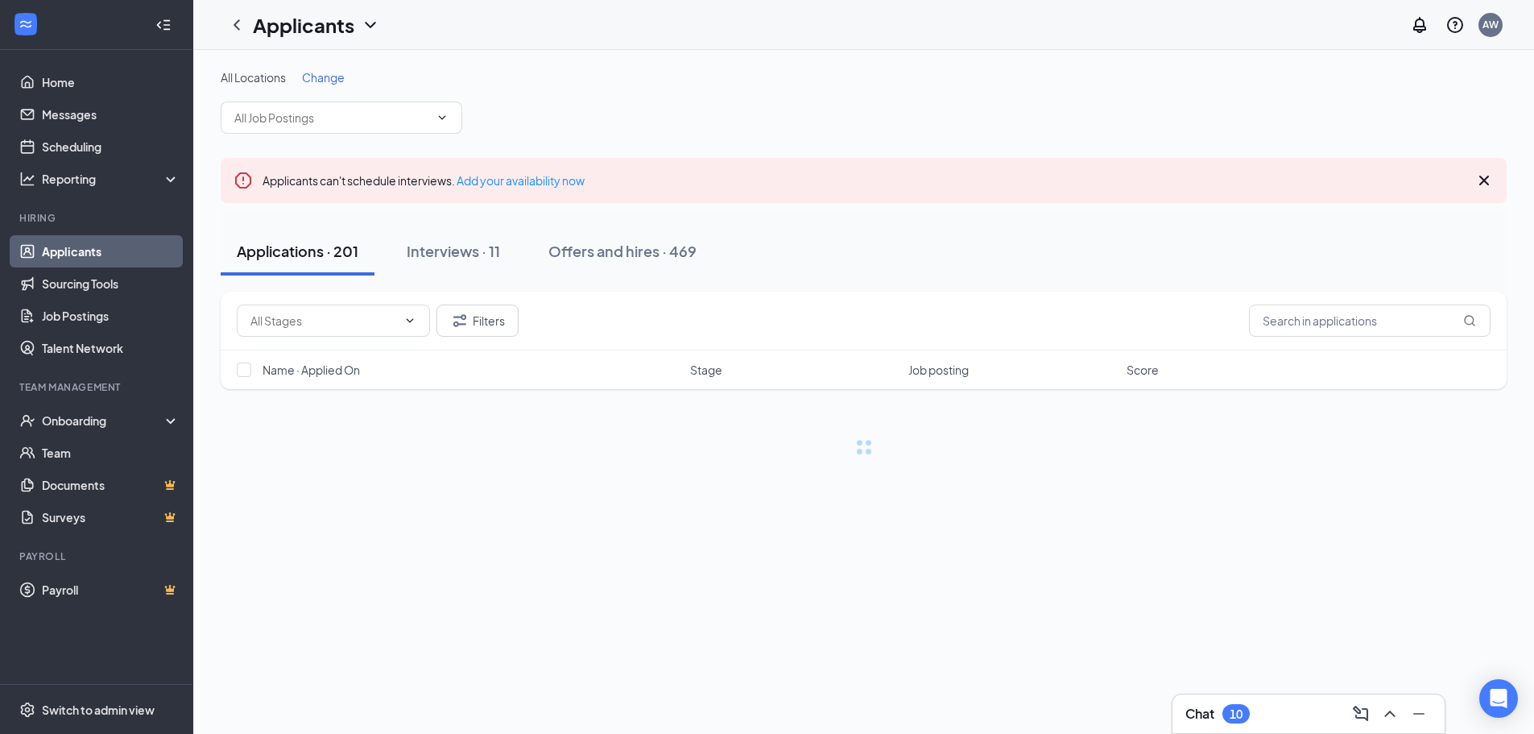  What do you see at coordinates (1470, 321) in the screenshot?
I see `svg: MagnifyingGlass` at bounding box center [1470, 321].